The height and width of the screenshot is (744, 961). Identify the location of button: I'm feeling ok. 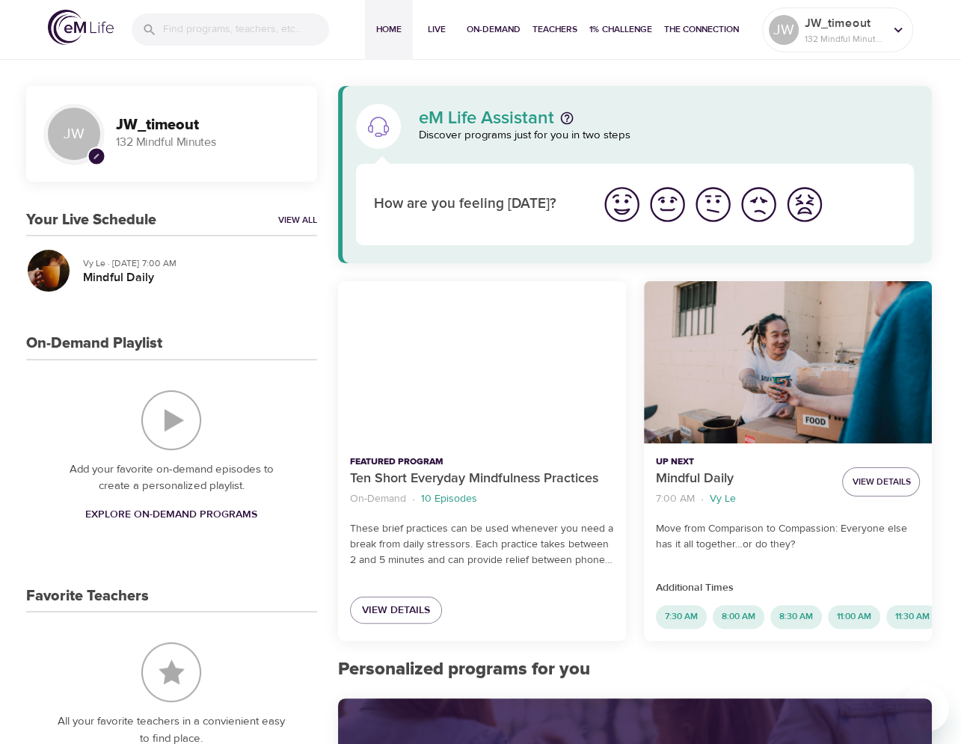
(713, 204).